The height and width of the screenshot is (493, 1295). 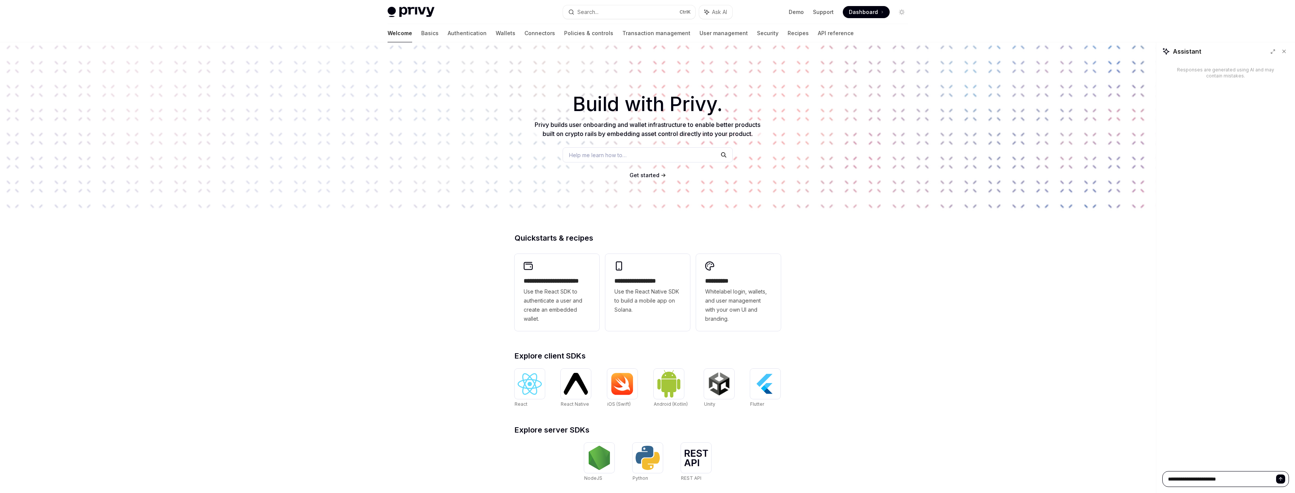 What do you see at coordinates (550, 356) in the screenshot?
I see `span: Explore client SDKs` at bounding box center [550, 356].